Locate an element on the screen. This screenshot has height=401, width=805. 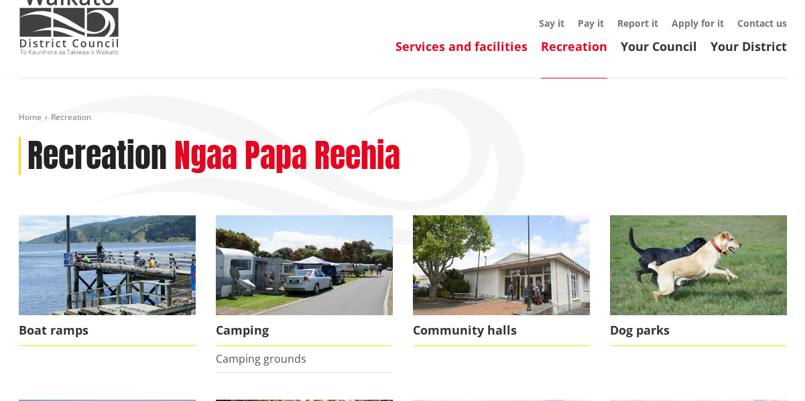
a: Your Council is located at coordinates (659, 46).